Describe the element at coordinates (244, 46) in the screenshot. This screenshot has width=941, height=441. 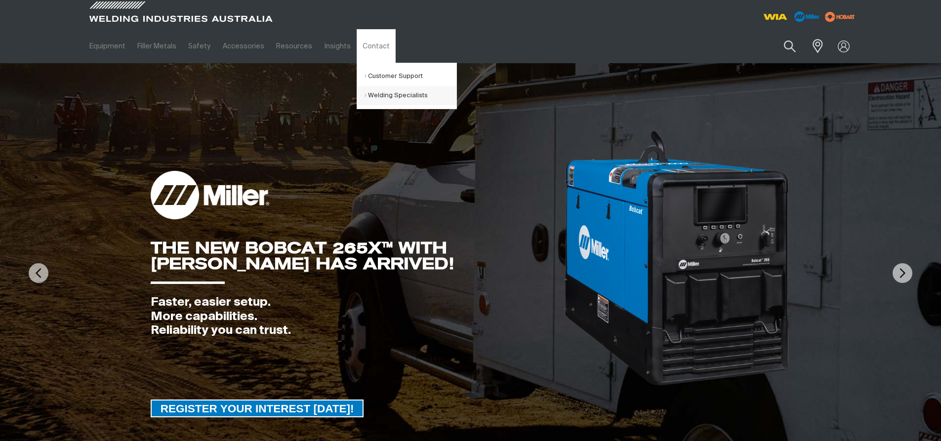
I see `a: Accessories` at that location.